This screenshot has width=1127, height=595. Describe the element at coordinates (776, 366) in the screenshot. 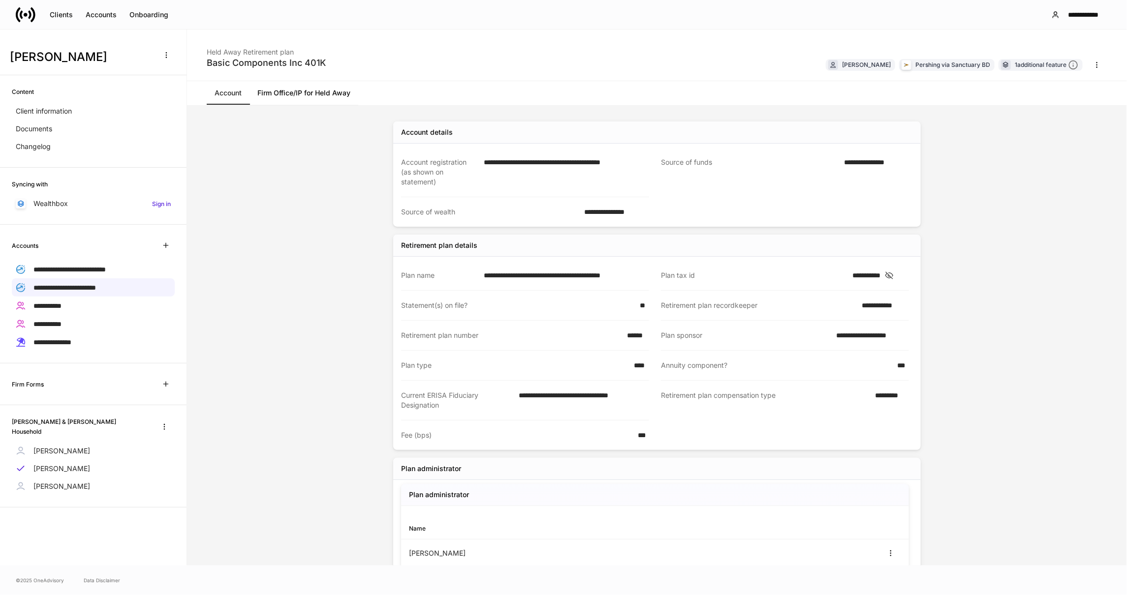

I see `div: Annuity component?` at that location.